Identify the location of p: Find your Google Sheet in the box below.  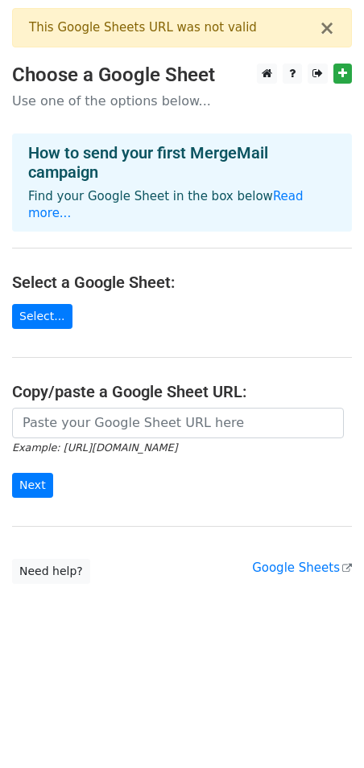
(182, 205).